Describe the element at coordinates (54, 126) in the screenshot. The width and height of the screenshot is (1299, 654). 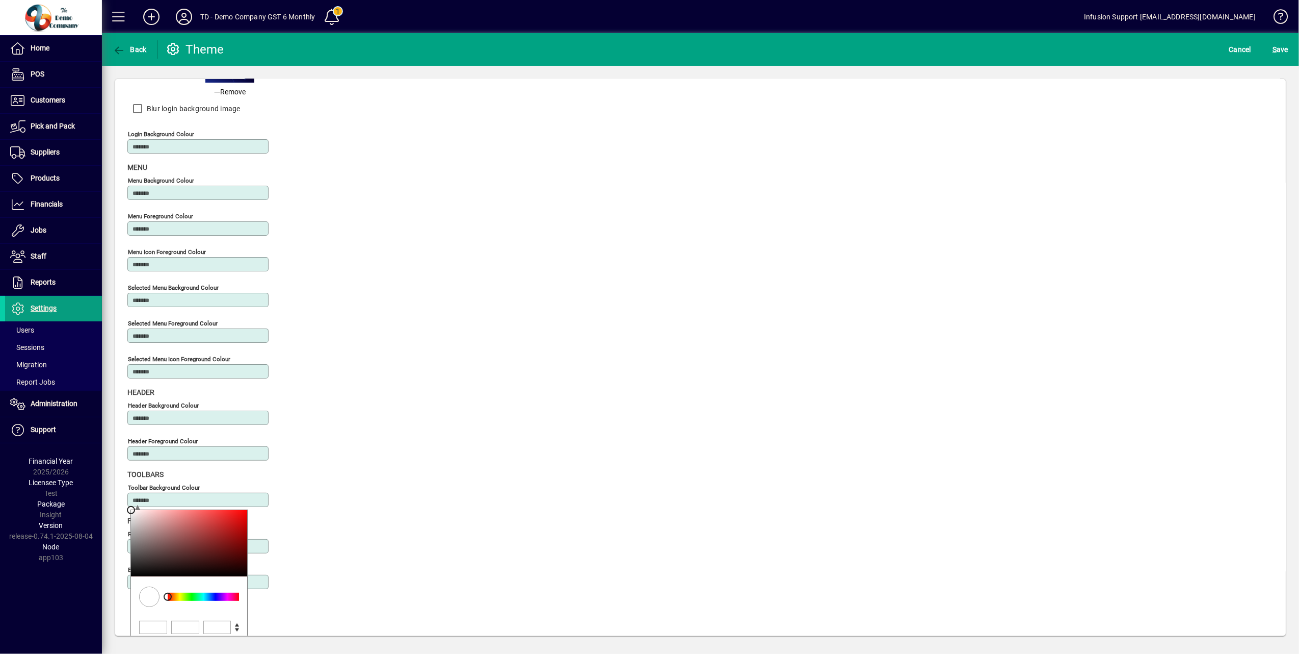
I see `a: Pick and Pack` at that location.